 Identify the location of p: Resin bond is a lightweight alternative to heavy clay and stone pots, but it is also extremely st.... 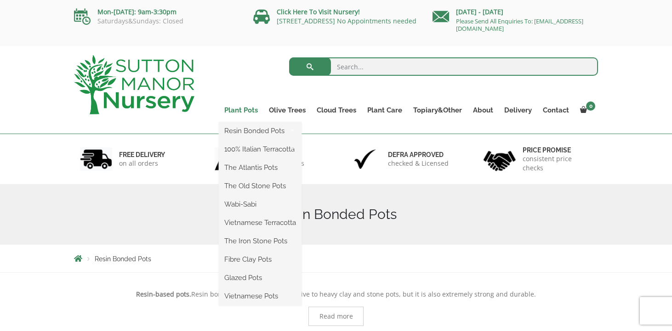
(336, 295).